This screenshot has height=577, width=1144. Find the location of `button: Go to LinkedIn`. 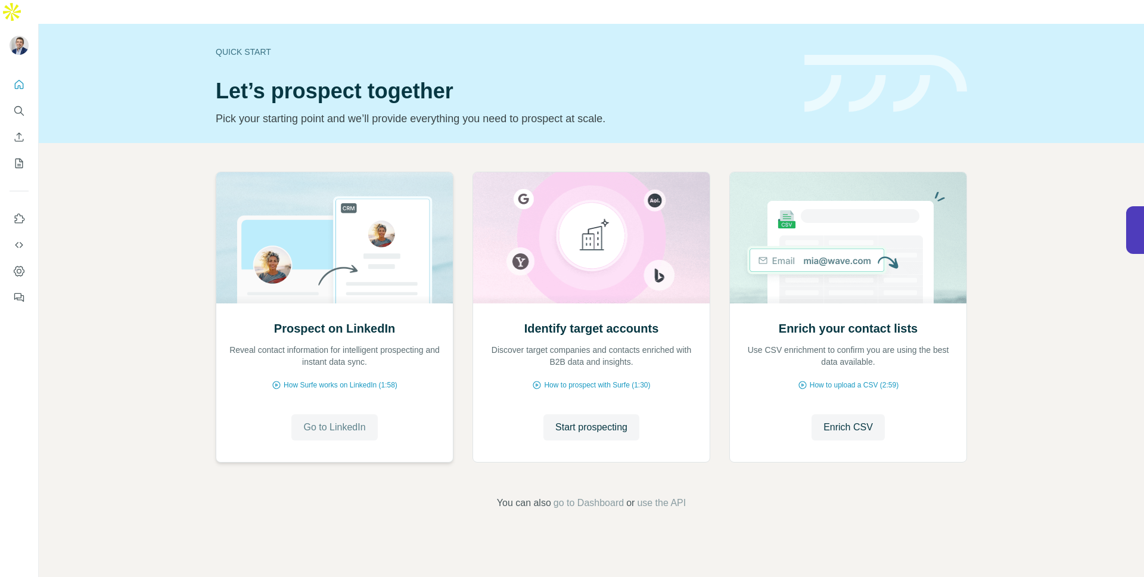

button: Go to LinkedIn is located at coordinates (334, 427).